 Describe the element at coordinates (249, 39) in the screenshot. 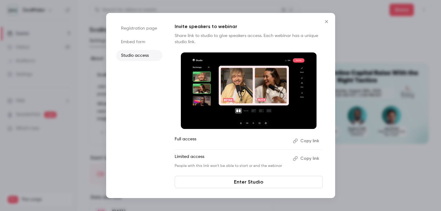

I see `p: Share link to studio to give speakers access. Each webinar has a unique studio link.` at that location.